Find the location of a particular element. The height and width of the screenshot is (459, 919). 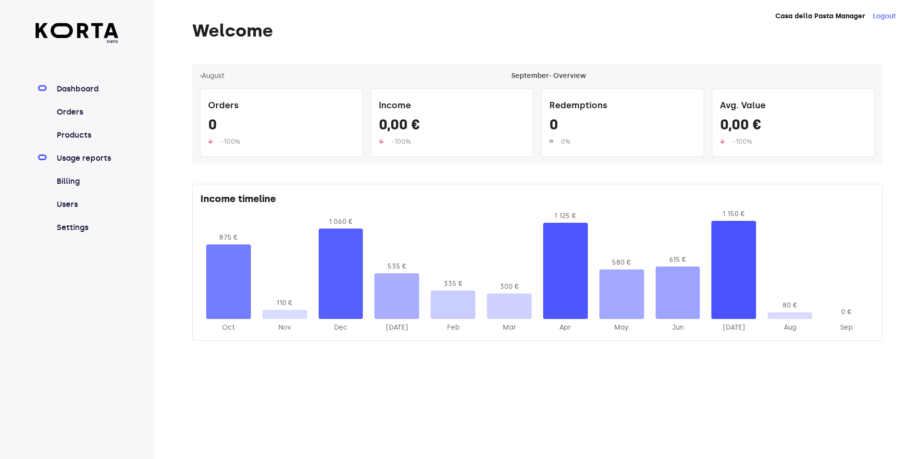

a: Dashboard is located at coordinates (87, 89).